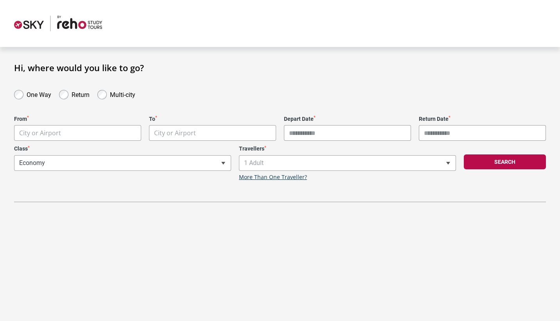 This screenshot has height=321, width=560. Describe the element at coordinates (347, 163) in the screenshot. I see `span: 1 Adult` at that location.